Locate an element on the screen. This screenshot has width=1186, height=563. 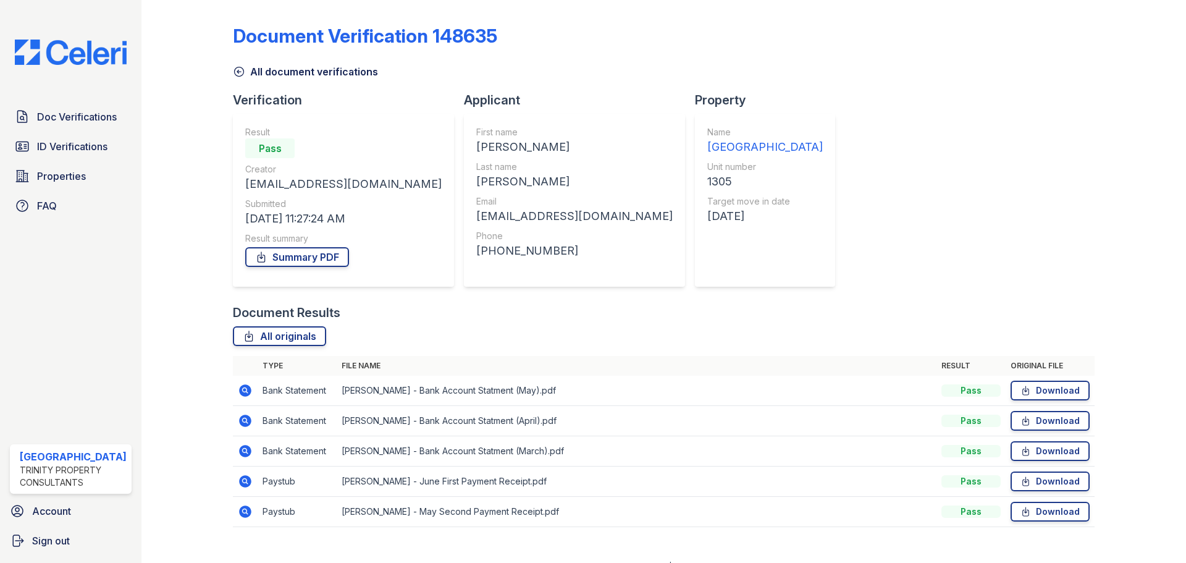
div: Phone is located at coordinates (574, 236).